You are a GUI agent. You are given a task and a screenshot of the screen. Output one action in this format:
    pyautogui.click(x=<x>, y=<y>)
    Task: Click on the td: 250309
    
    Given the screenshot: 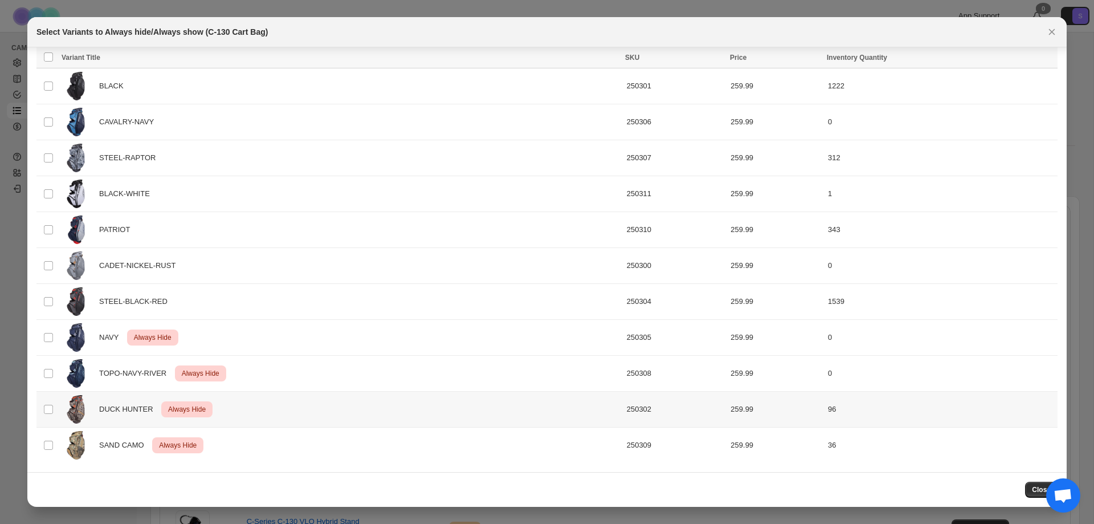 What is the action you would take?
    pyautogui.click(x=676, y=445)
    